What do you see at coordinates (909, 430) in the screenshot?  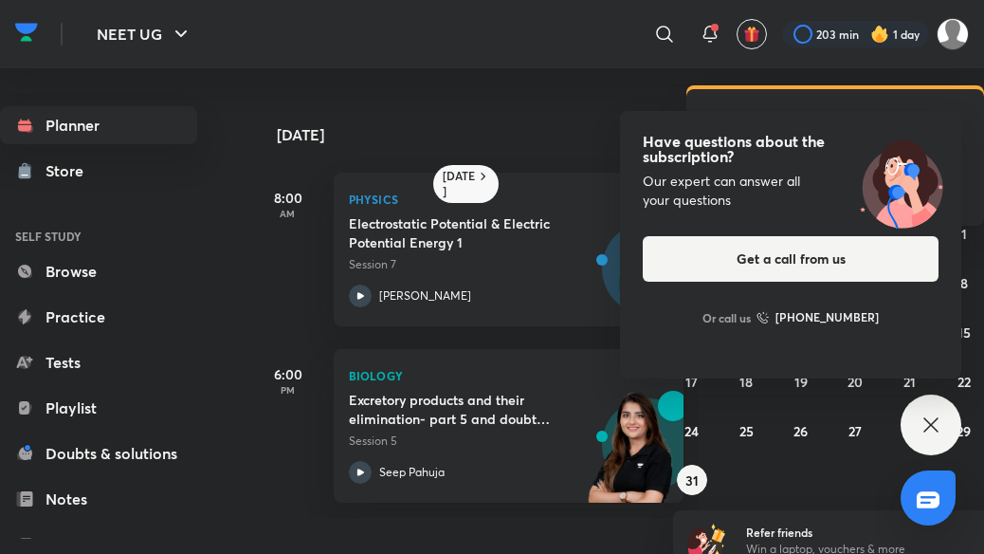 I see `button: August 28, 2025` at bounding box center [909, 430].